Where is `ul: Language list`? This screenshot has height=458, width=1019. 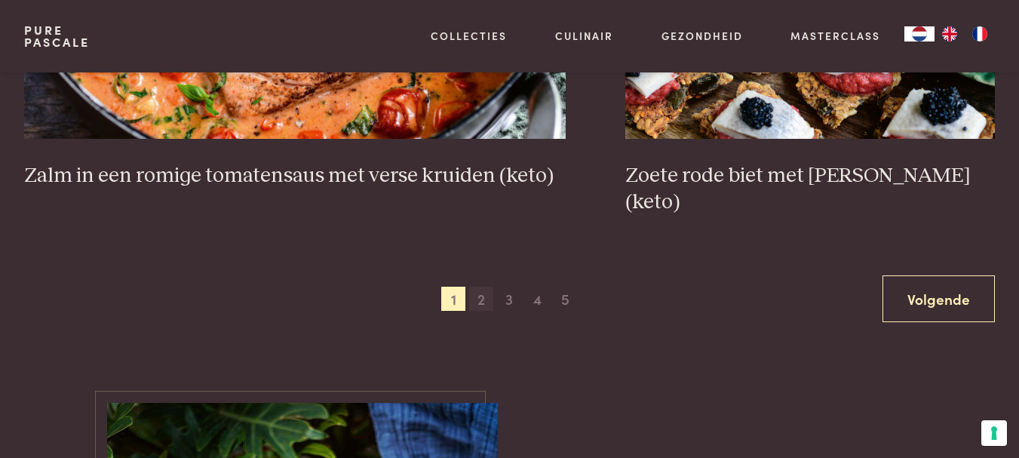 ul: Language list is located at coordinates (965, 34).